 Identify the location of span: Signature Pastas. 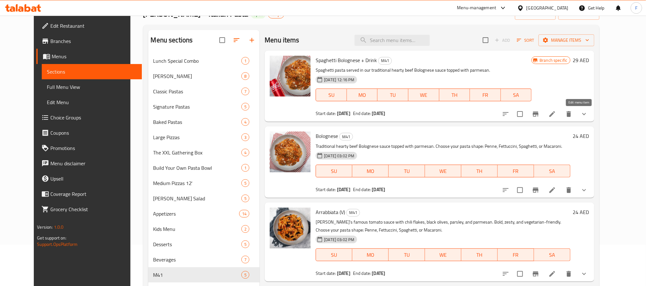
(197, 107).